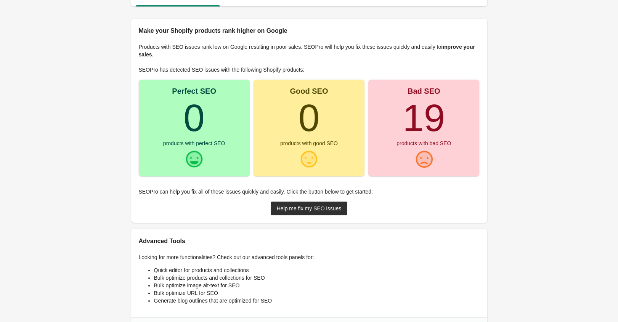  Describe the element at coordinates (309, 209) in the screenshot. I see `a: Help me fix my SEO issues` at that location.